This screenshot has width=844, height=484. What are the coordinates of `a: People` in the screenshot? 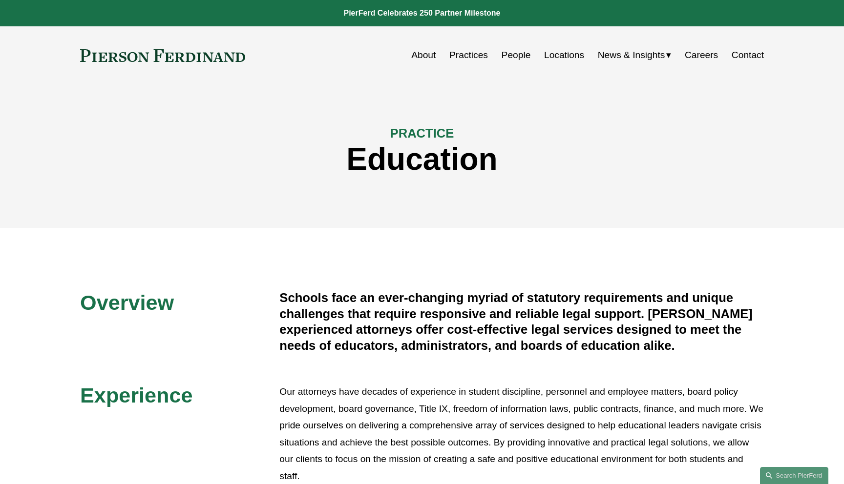 It's located at (516, 55).